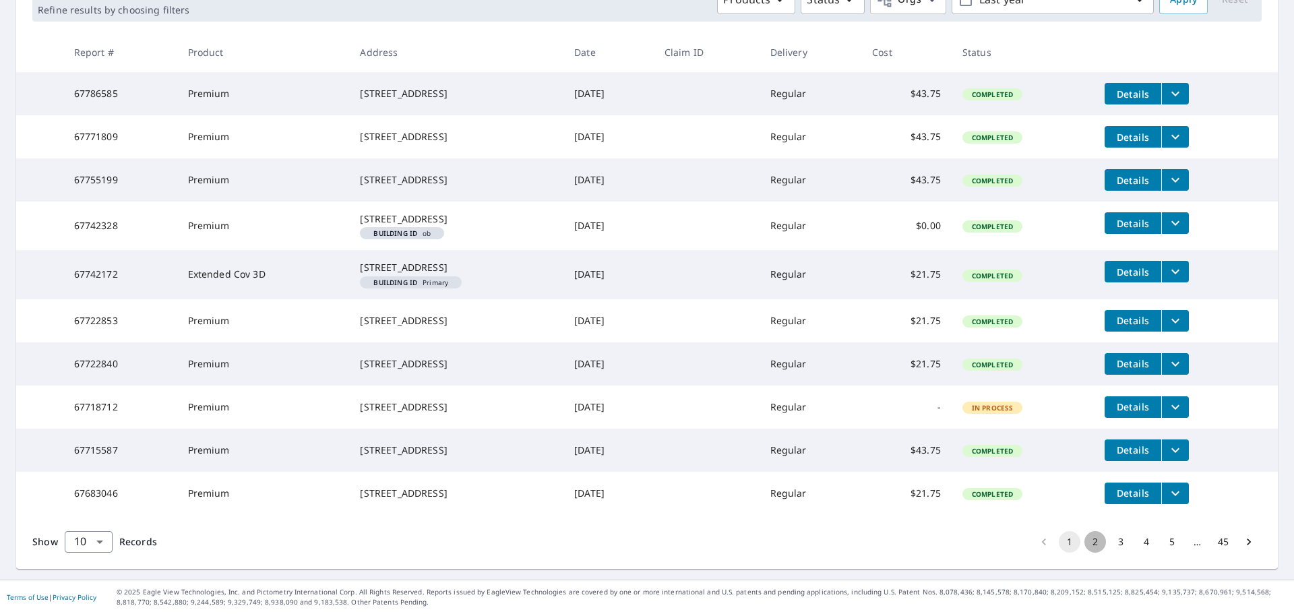 This screenshot has width=1294, height=614. What do you see at coordinates (1174, 321) in the screenshot?
I see `button: filesDropdownBtn-67722853` at bounding box center [1174, 321].